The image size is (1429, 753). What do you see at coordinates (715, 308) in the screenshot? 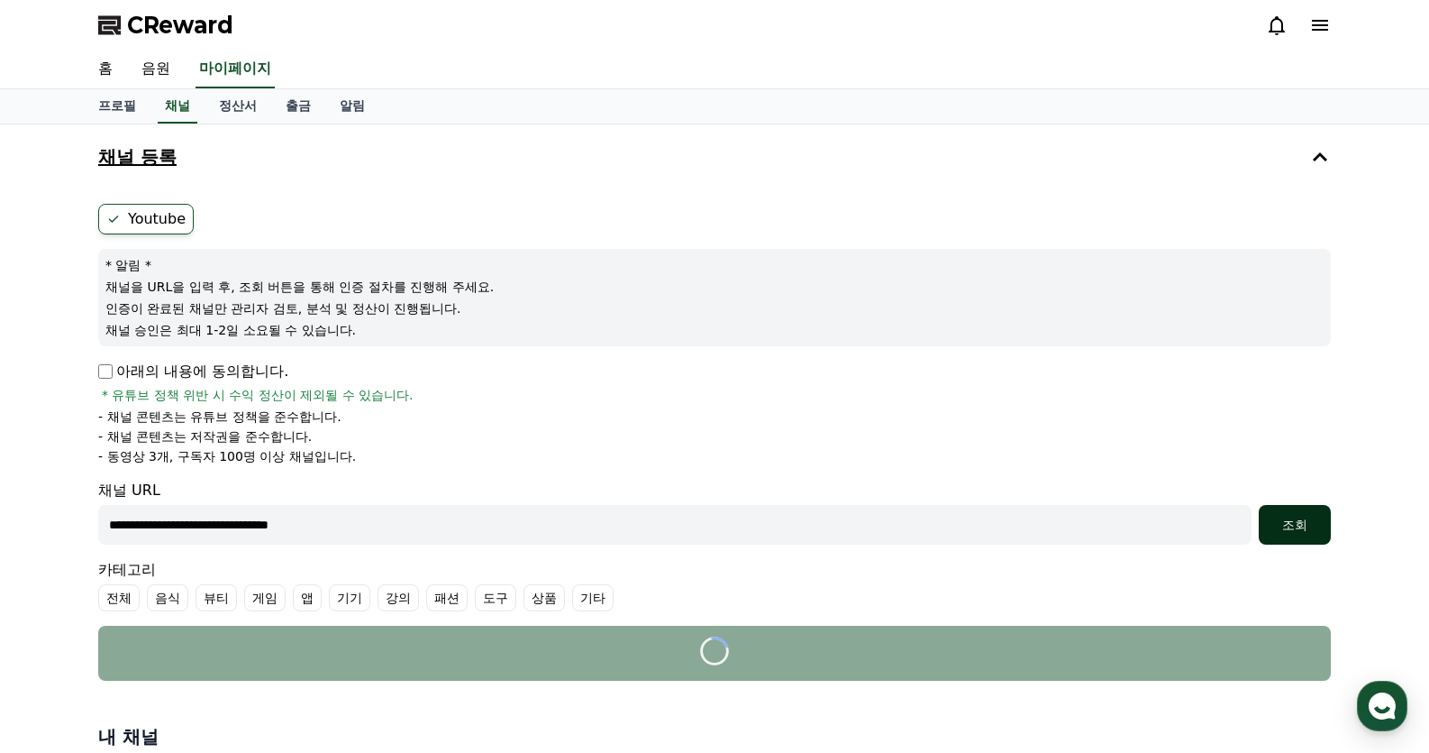
I see `p: 인증이 완료된 채널만 관리자 검토, 분석 및 정산이 진행됩니다.` at bounding box center [715, 308].